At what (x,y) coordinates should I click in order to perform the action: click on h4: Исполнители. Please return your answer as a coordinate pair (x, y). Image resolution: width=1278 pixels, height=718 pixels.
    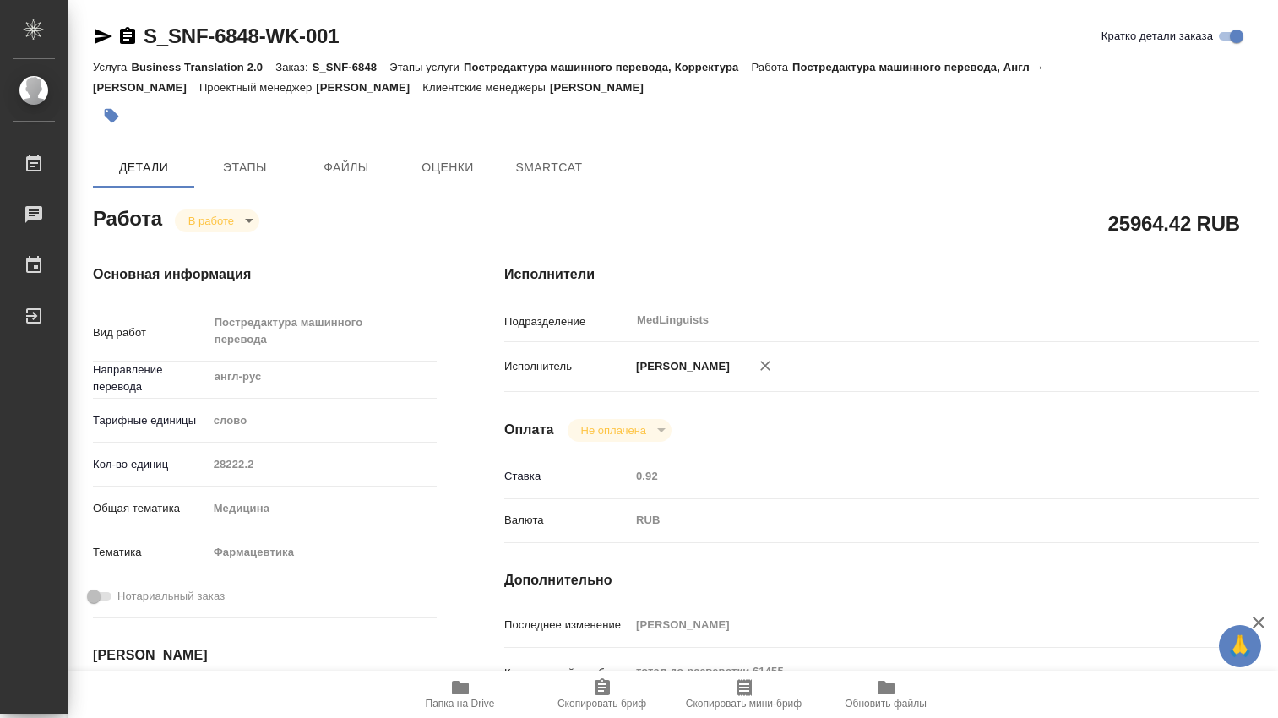
    Looking at the image, I should click on (882, 274).